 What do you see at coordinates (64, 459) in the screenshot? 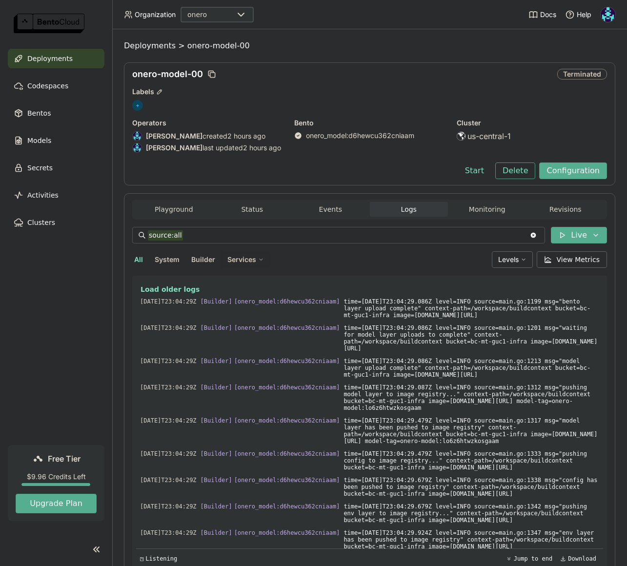
I see `span: Free Tier` at bounding box center [64, 459].